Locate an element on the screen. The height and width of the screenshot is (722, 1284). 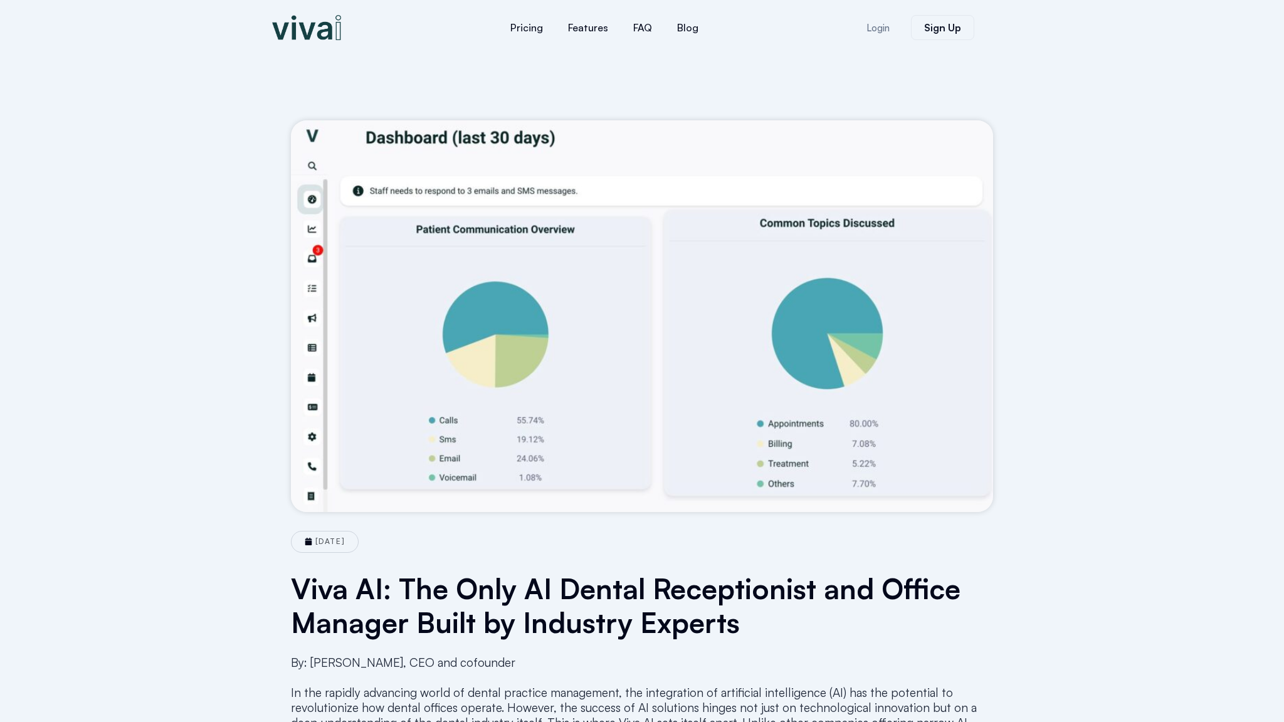
a: Login is located at coordinates (878, 28).